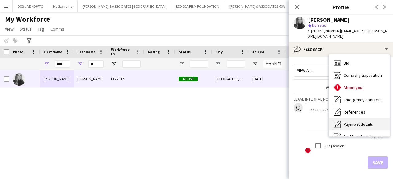 This screenshot has height=179, width=393. I want to click on span: Last Name, so click(86, 52).